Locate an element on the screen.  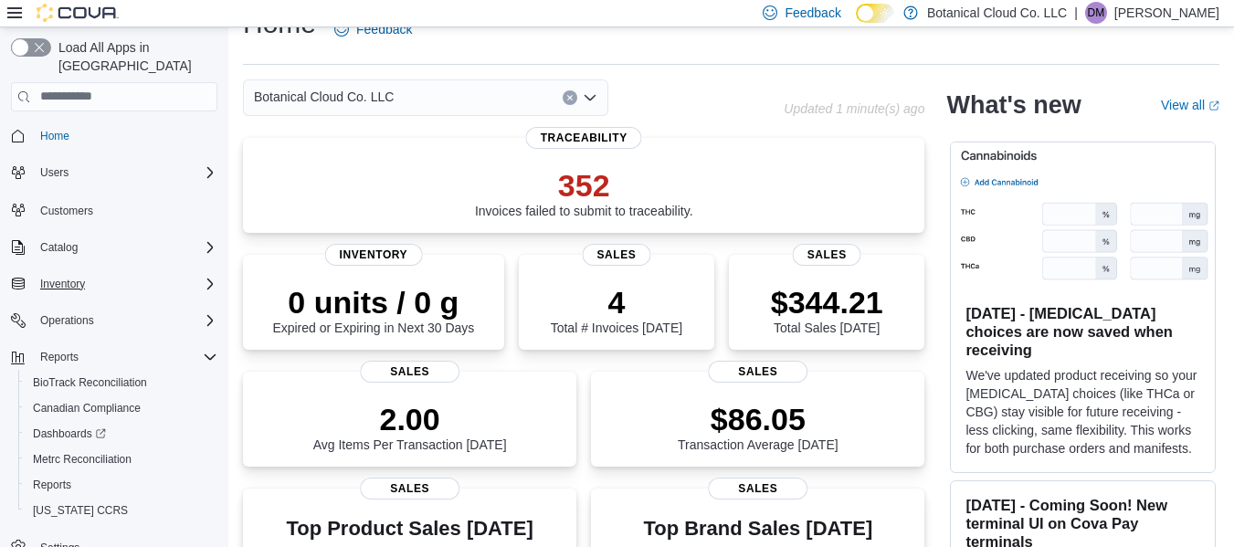
a: Home is located at coordinates (55, 136).